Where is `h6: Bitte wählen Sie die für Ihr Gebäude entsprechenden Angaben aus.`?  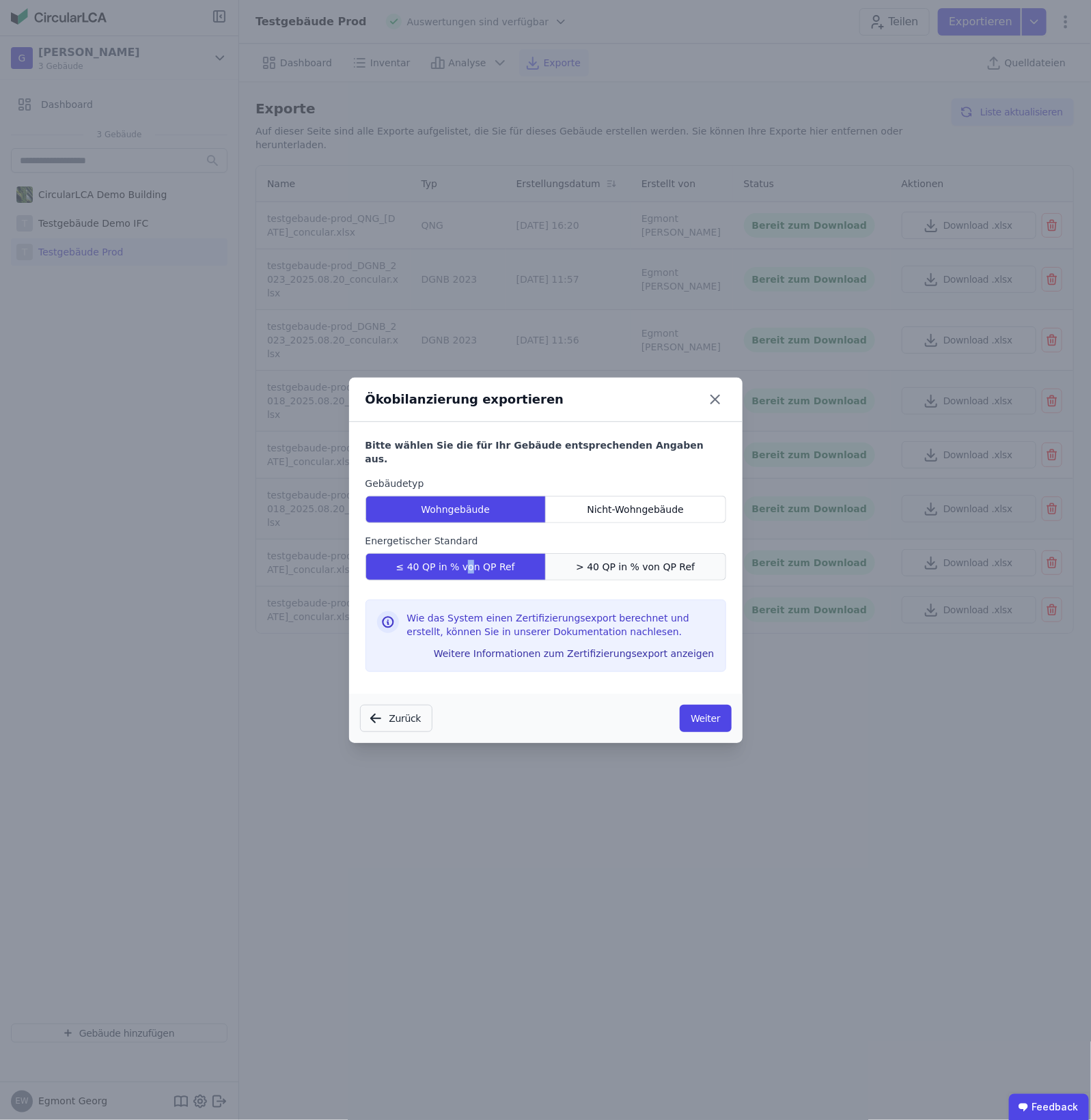
h6: Bitte wählen Sie die für Ihr Gebäude entsprechenden Angaben aus. is located at coordinates (546, 452).